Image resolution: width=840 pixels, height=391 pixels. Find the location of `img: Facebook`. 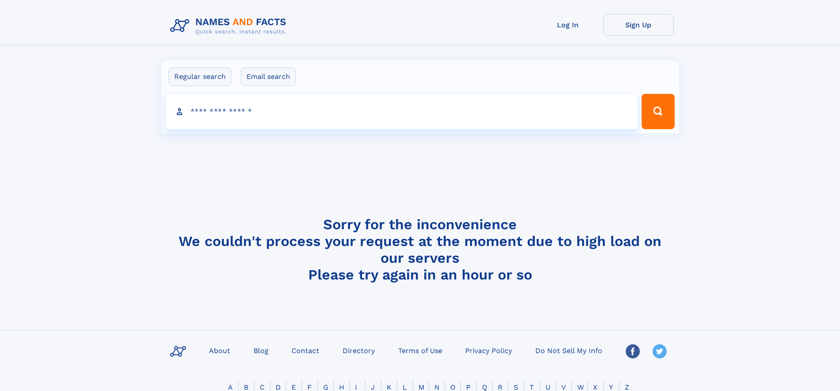

img: Facebook is located at coordinates (633, 351).